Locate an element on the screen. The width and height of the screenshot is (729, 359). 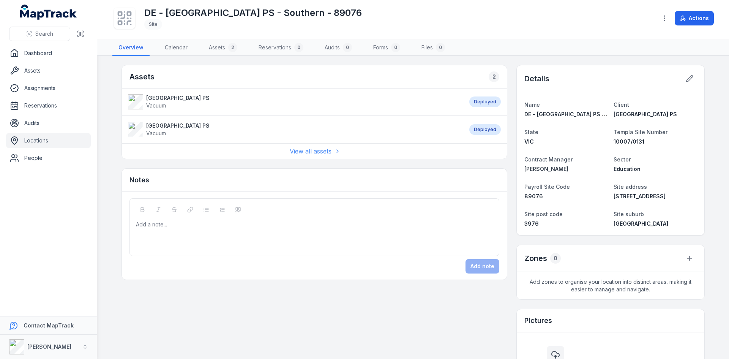
a: Locations is located at coordinates (48, 140).